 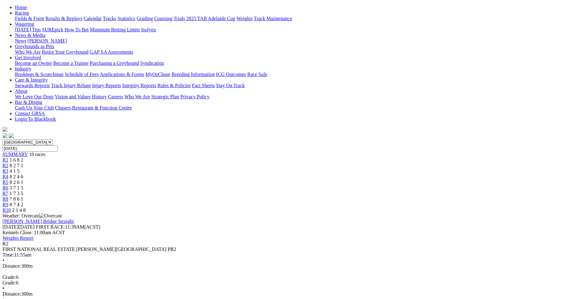 What do you see at coordinates (244, 18) in the screenshot?
I see `a: Weights` at bounding box center [244, 18].